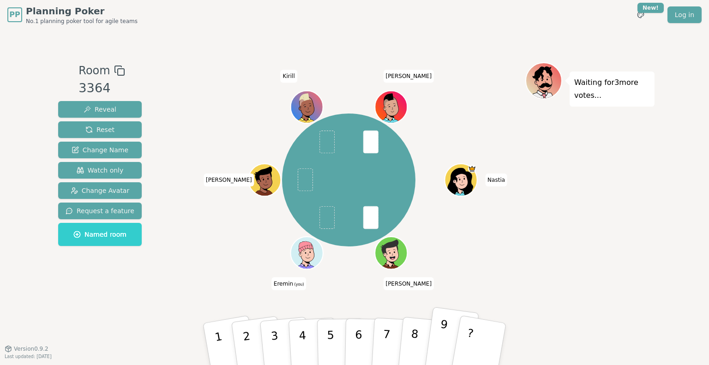  Describe the element at coordinates (26, 349) in the screenshot. I see `button: Version0.9.2` at that location.